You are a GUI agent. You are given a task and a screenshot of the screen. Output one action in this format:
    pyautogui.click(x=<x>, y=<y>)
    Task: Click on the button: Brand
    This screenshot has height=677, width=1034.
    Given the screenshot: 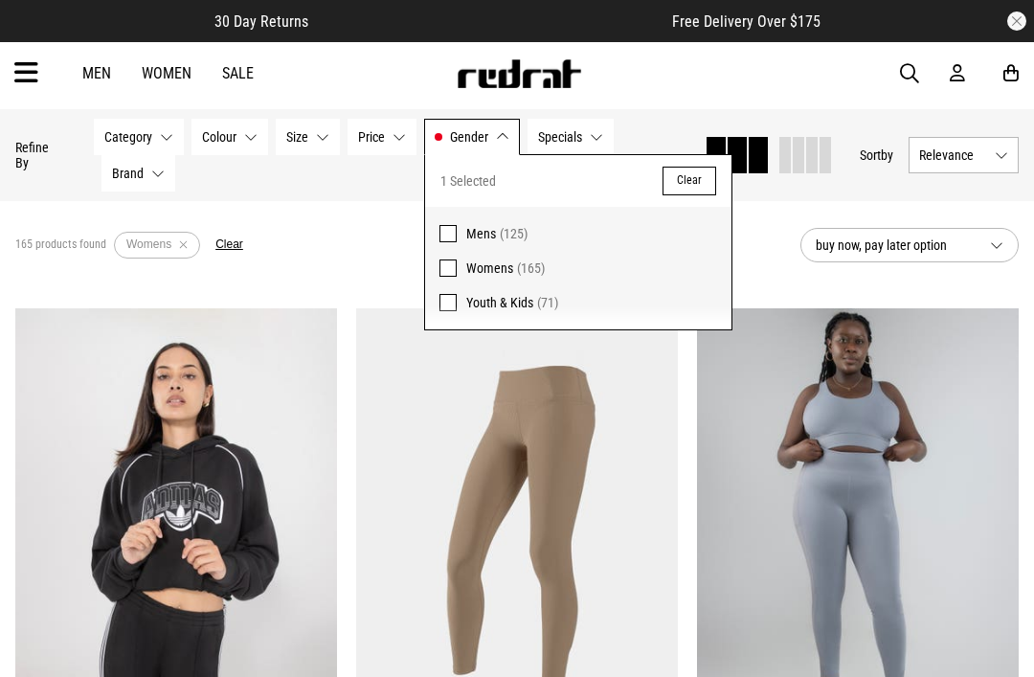 What is the action you would take?
    pyautogui.click(x=138, y=173)
    